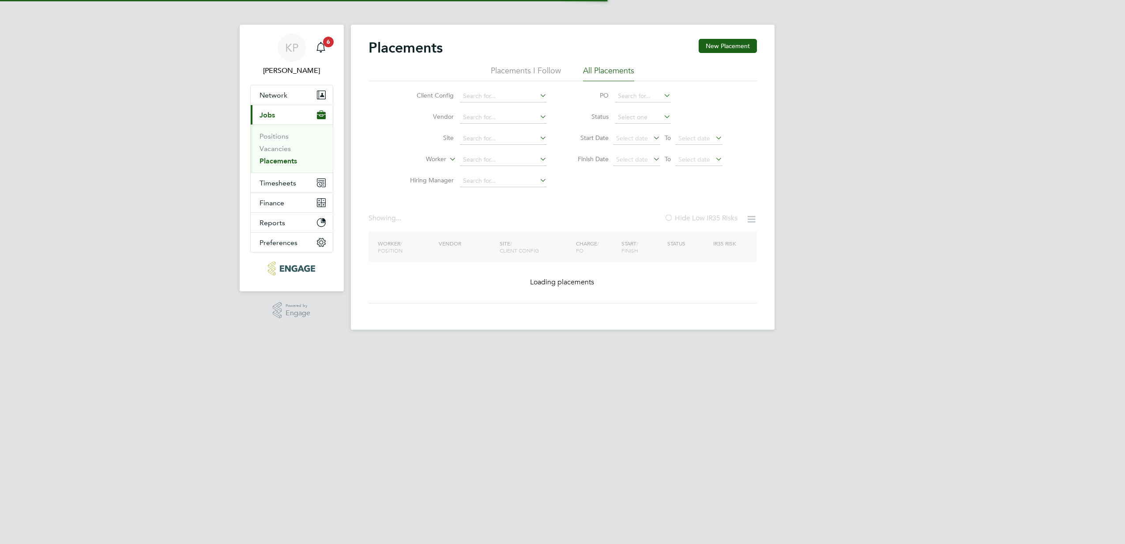  I want to click on label: Site, so click(428, 138).